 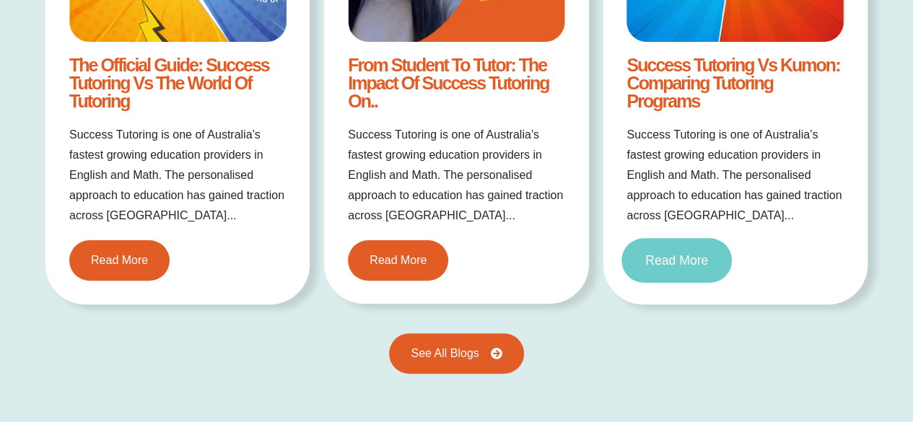 I want to click on div: Chat Widget, so click(x=793, y=341).